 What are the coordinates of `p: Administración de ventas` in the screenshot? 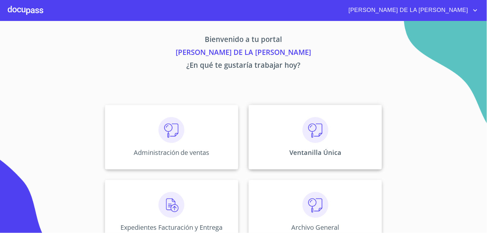 It's located at (171, 152).